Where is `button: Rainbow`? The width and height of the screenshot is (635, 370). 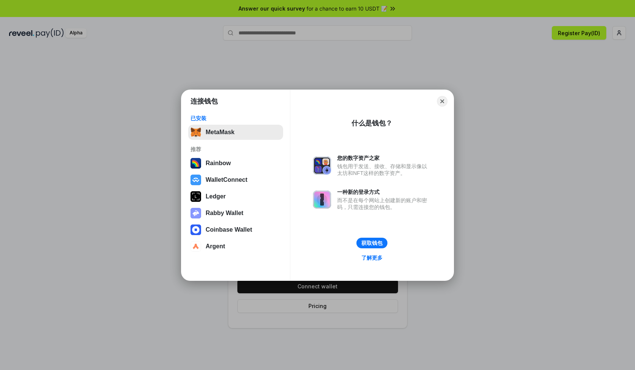 button: Rainbow is located at coordinates (235, 163).